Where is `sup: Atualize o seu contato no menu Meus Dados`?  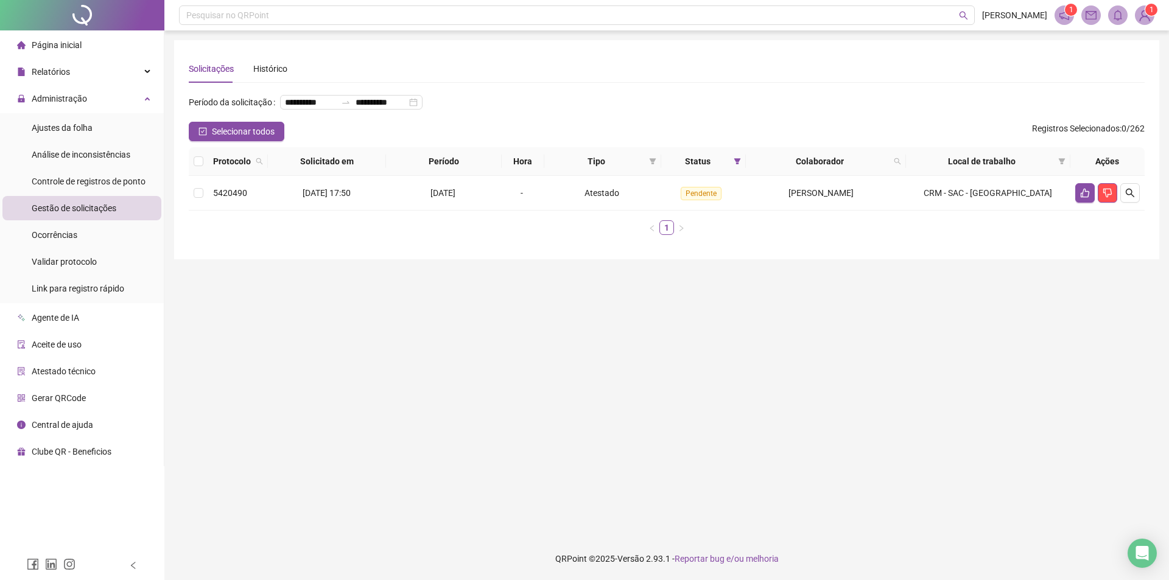
sup: Atualize o seu contato no menu Meus Dados is located at coordinates (1151, 10).